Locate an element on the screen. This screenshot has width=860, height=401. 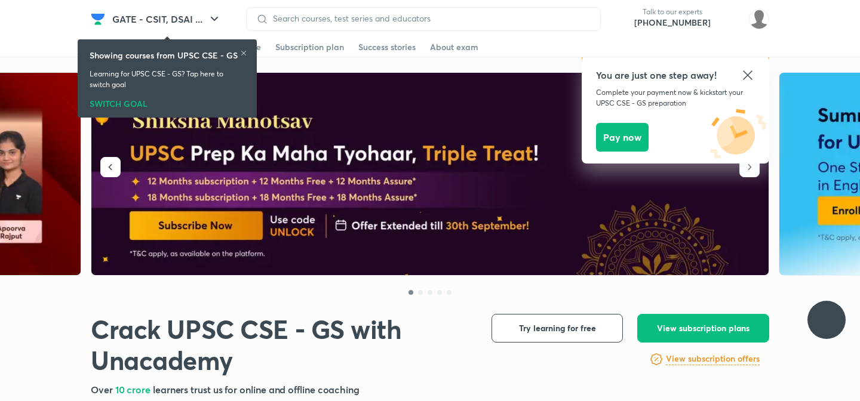
a: call-us is located at coordinates (623, 19).